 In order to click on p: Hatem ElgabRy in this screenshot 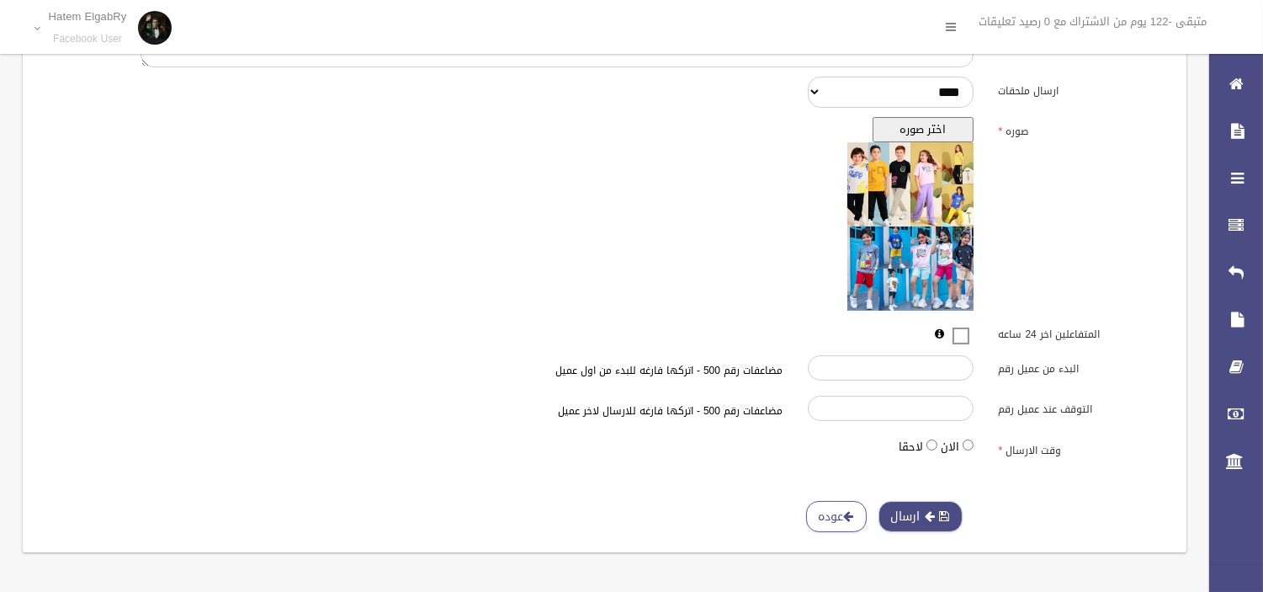, I will do `click(88, 16)`.